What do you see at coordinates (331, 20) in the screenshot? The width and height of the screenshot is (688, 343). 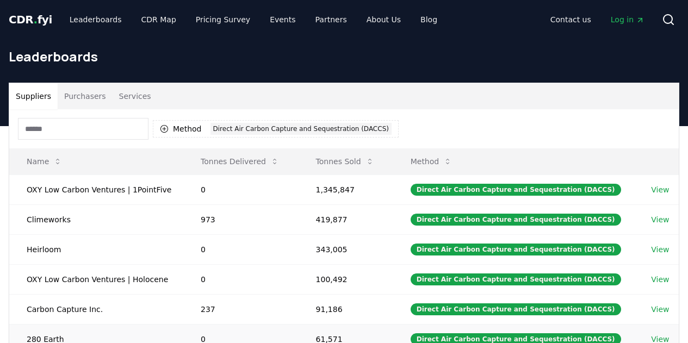 I see `a: Partners` at bounding box center [331, 20].